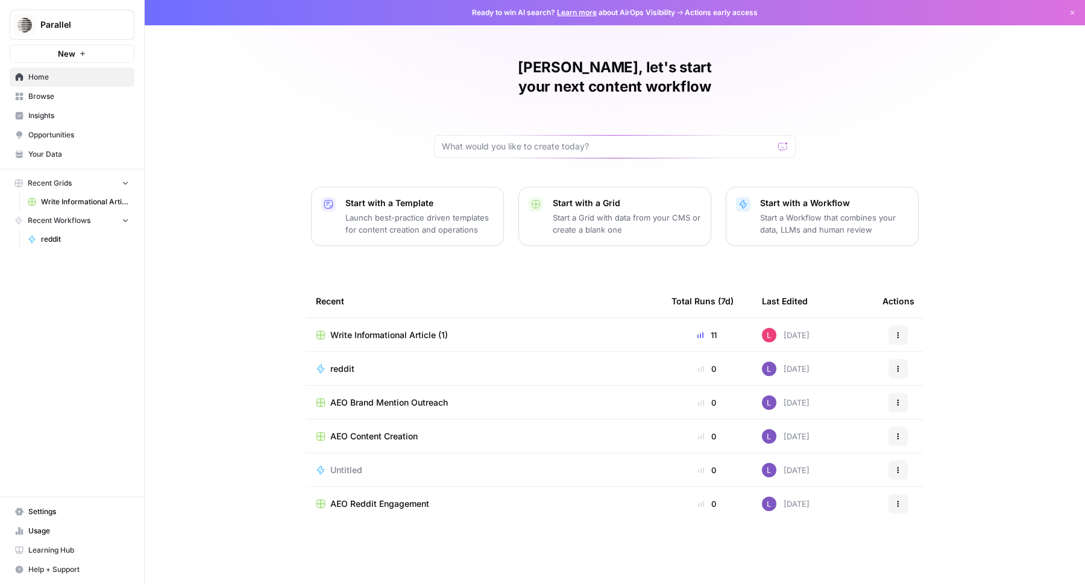  I want to click on p: Launch best-practice driven templates for content creation and operations, so click(420, 224).